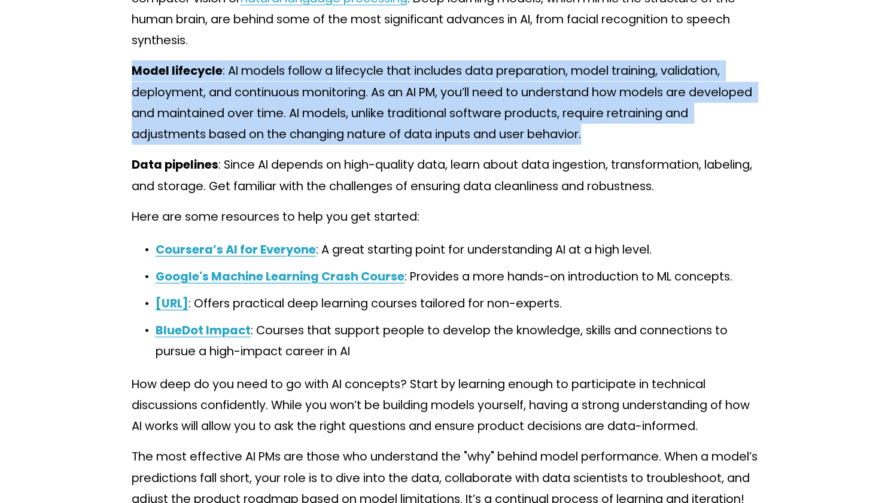 Image resolution: width=891 pixels, height=503 pixels. Describe the element at coordinates (458, 341) in the screenshot. I see `p: : Courses that support people to develop the knowledge, skills and connections to pursue a high-i...` at that location.